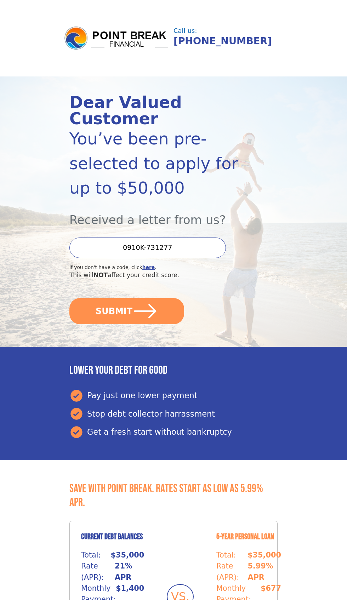  Describe the element at coordinates (148, 267) in the screenshot. I see `b: here` at that location.